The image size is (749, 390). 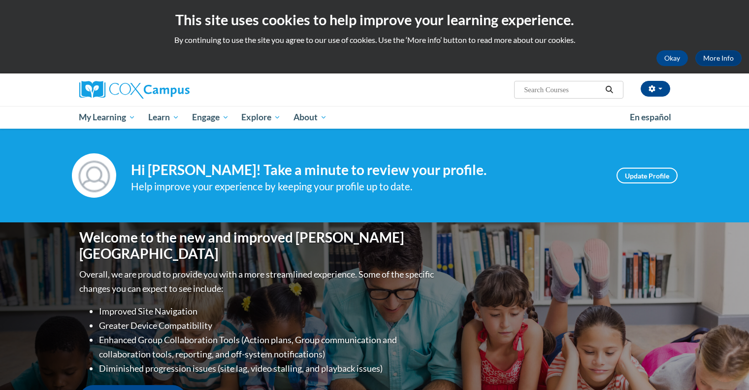 I want to click on li: Improved Site Navigation, so click(x=268, y=311).